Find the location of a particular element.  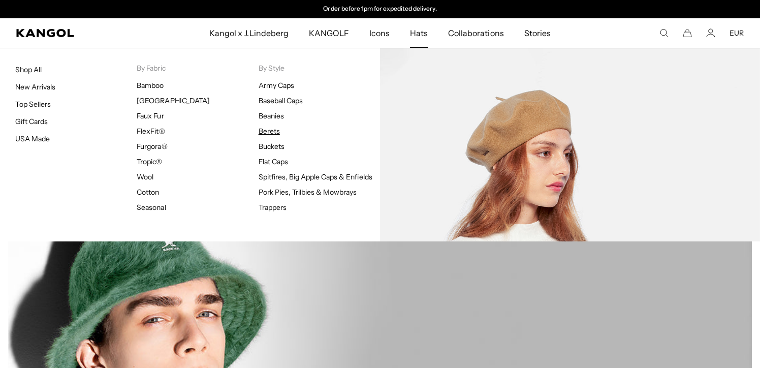

slideshow-component: Announcement bar is located at coordinates (380, 9).